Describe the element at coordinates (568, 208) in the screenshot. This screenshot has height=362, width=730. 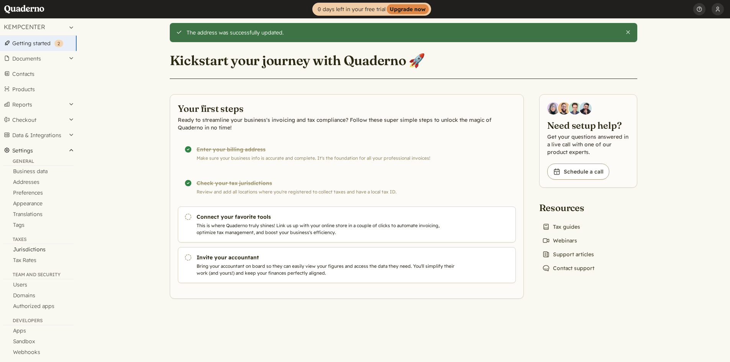
I see `h2: Resources` at that location.